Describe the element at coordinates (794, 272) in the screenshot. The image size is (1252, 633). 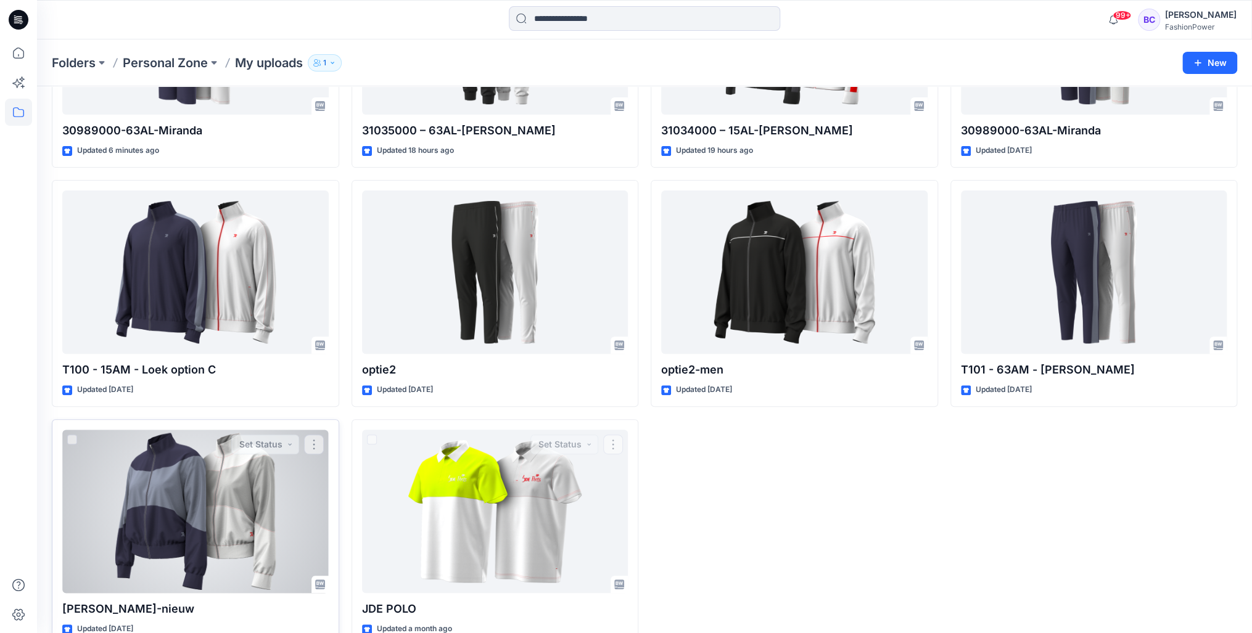
I see `a: optie2-men` at that location.